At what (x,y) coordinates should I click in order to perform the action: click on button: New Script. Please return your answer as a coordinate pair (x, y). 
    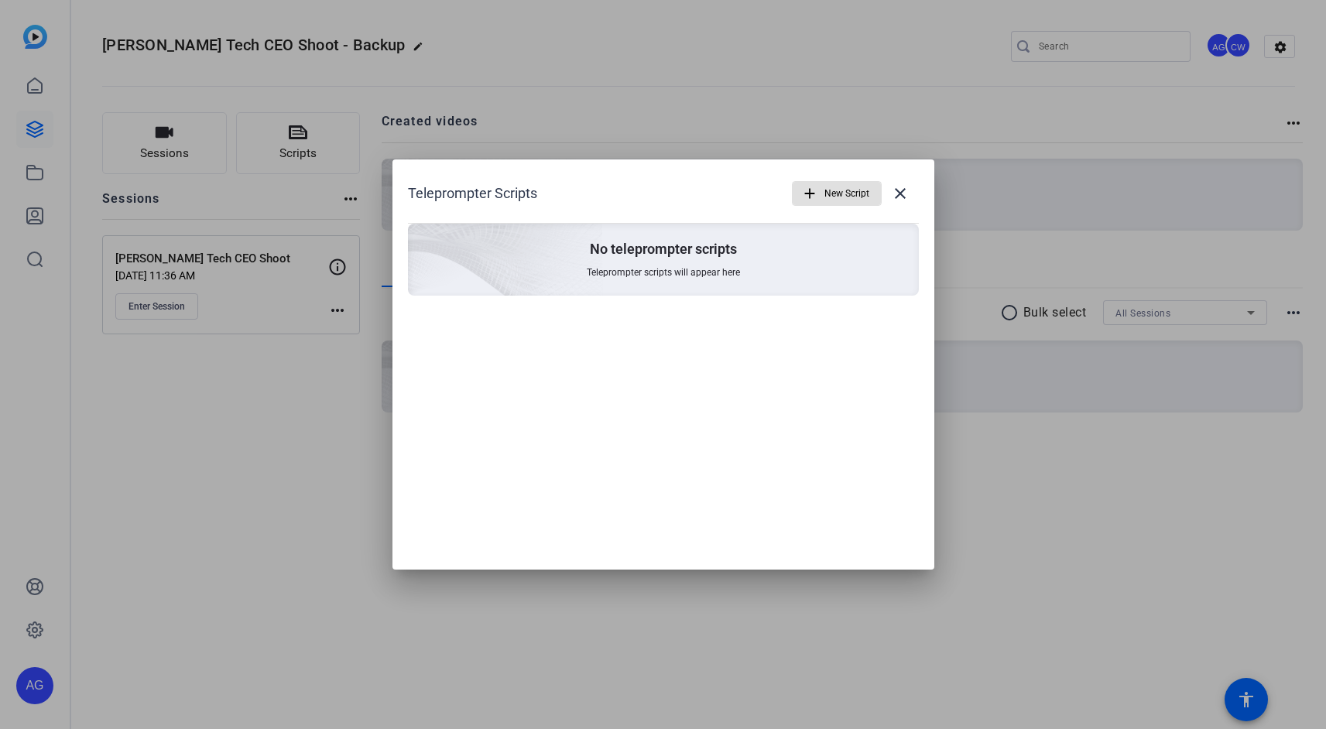
    Looking at the image, I should click on (836, 193).